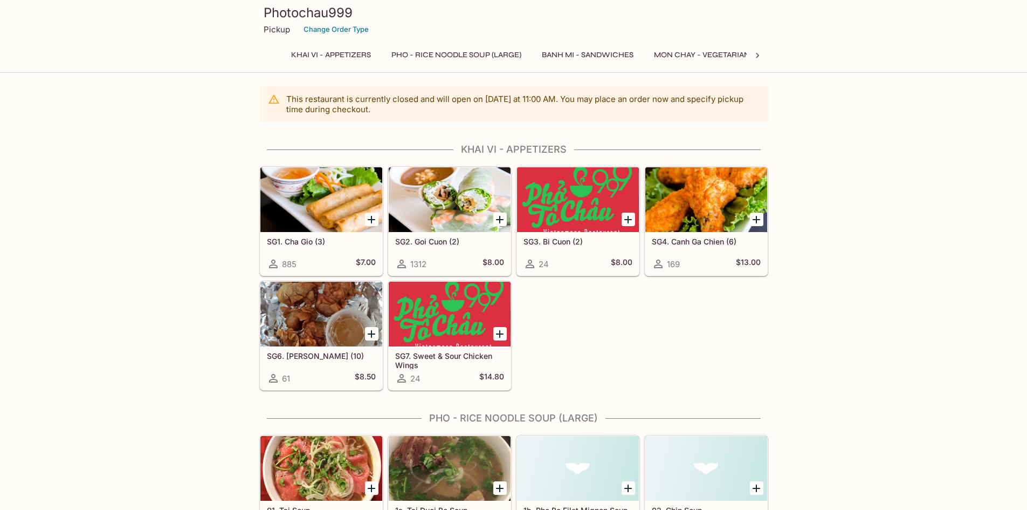  I want to click on h4: Khai Vi - Appetizers, so click(514, 149).